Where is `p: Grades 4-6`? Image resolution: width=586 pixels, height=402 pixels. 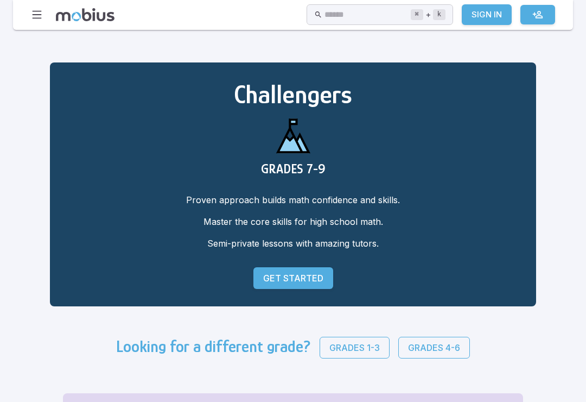
p: Grades 4-6 is located at coordinates (434, 347).